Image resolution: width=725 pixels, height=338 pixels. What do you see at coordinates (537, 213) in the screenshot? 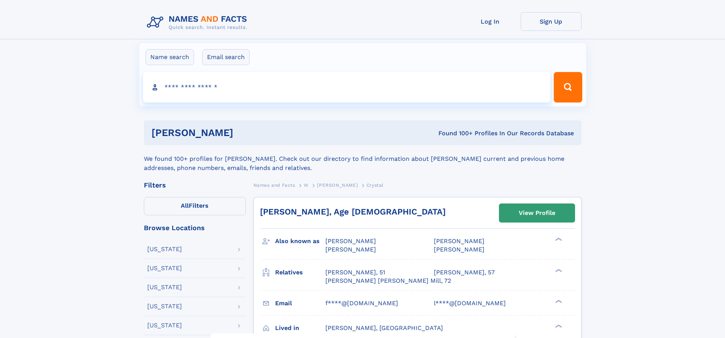
I see `div: View Profile` at bounding box center [537, 213].